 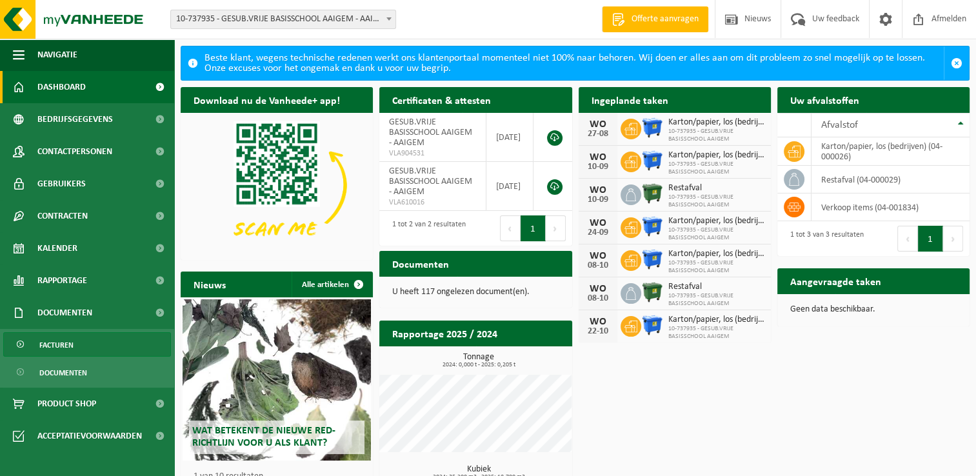 What do you see at coordinates (835, 280) in the screenshot?
I see `h2: Aangevraagde taken` at bounding box center [835, 280].